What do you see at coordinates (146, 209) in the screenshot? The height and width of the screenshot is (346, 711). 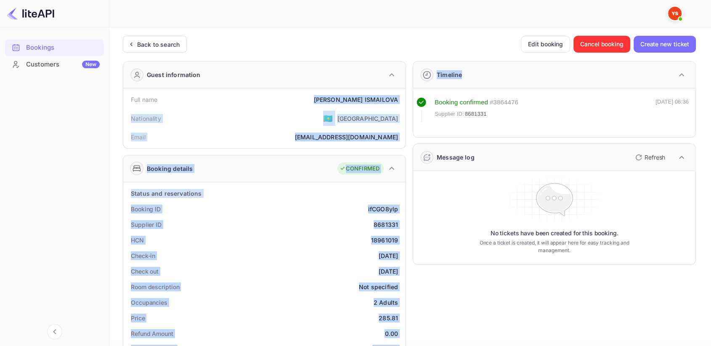 I see `div: Booking ID` at bounding box center [146, 209].